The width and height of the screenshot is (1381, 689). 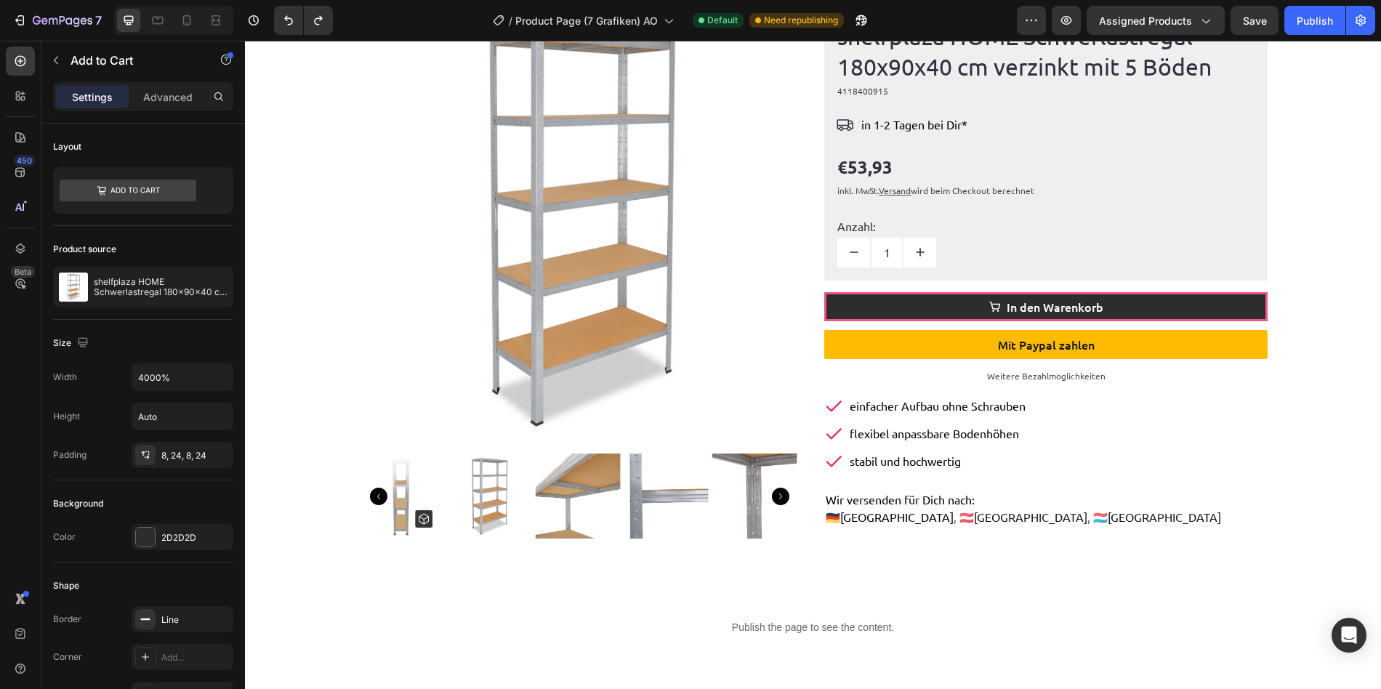 What do you see at coordinates (1156, 20) in the screenshot?
I see `button: Assigned Products` at bounding box center [1156, 20].